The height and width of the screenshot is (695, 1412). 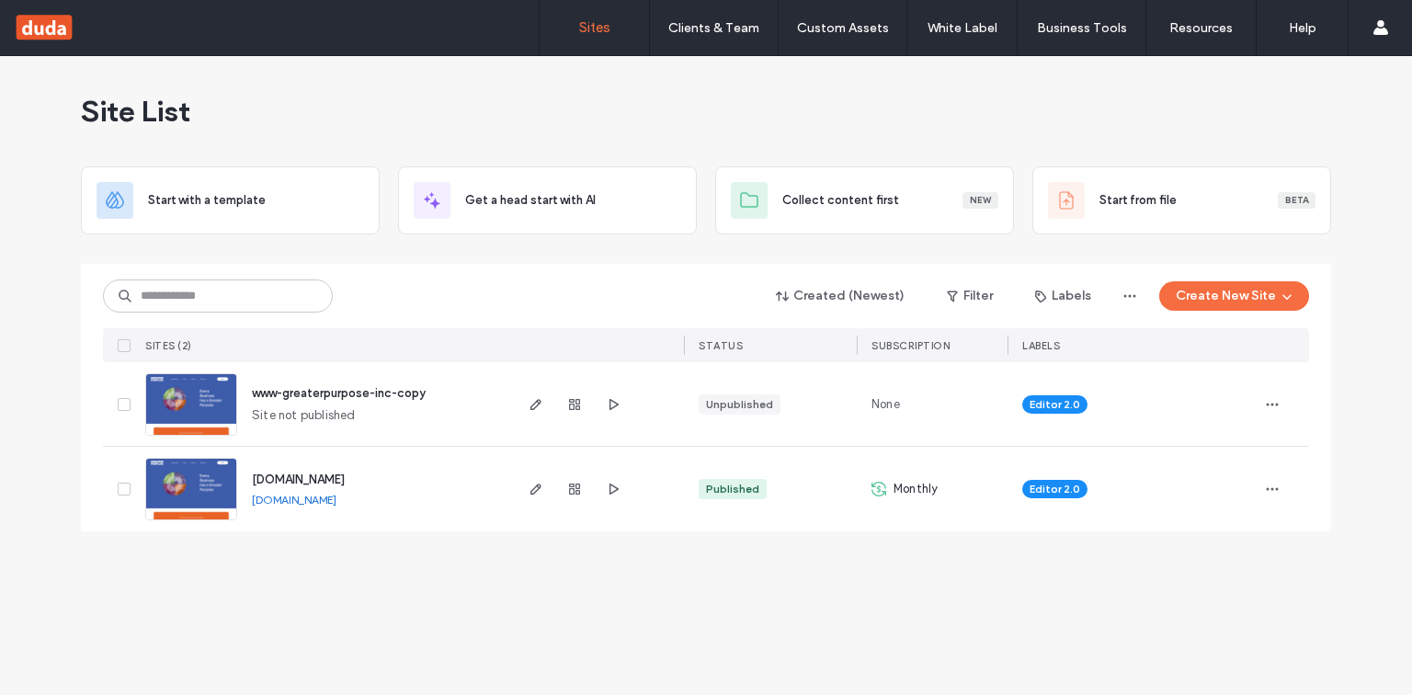 What do you see at coordinates (530, 200) in the screenshot?
I see `span: Get a head start with AI` at bounding box center [530, 200].